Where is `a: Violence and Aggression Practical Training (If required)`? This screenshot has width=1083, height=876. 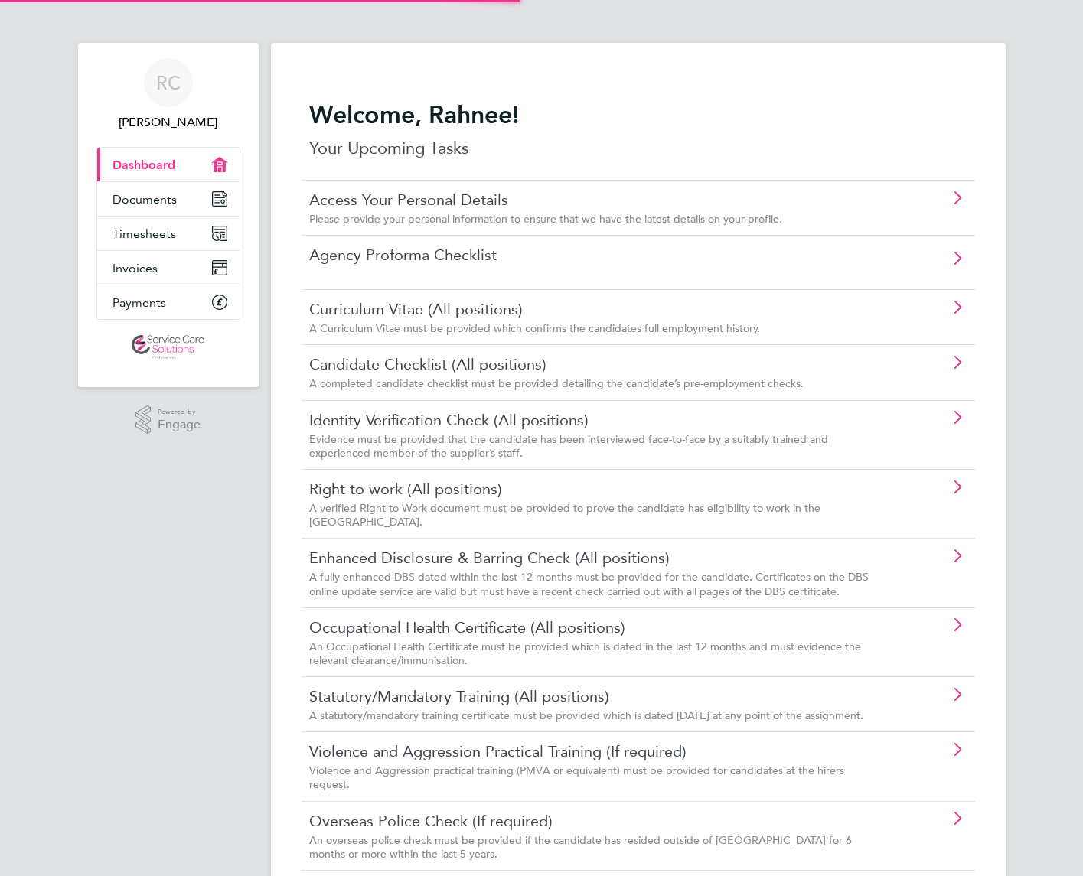
a: Violence and Aggression Practical Training (If required) is located at coordinates (594, 751).